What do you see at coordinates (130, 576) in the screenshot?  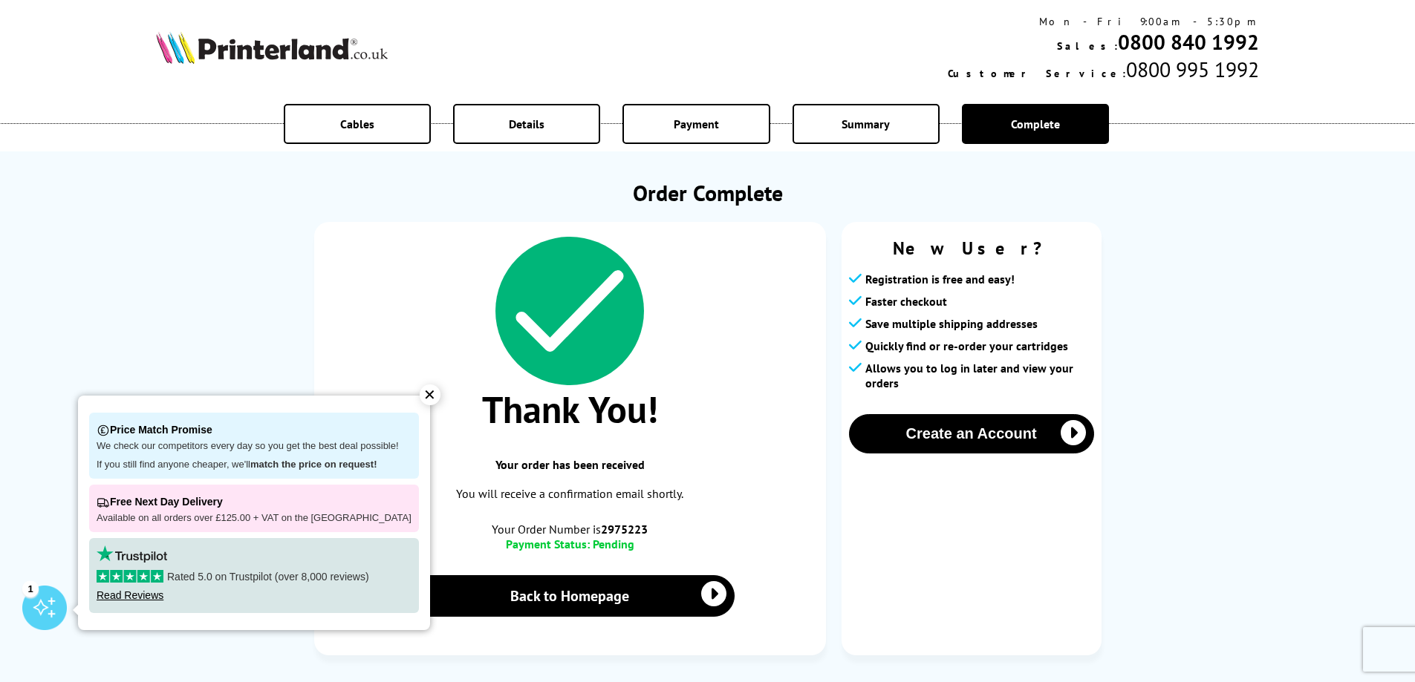 I see `img: stars-5.svg` at bounding box center [130, 576].